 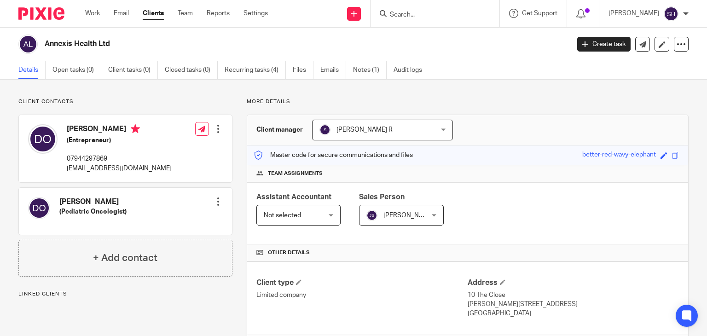 What do you see at coordinates (93, 212) in the screenshot?
I see `h5: (Pediatric Oncologist)` at bounding box center [93, 212].